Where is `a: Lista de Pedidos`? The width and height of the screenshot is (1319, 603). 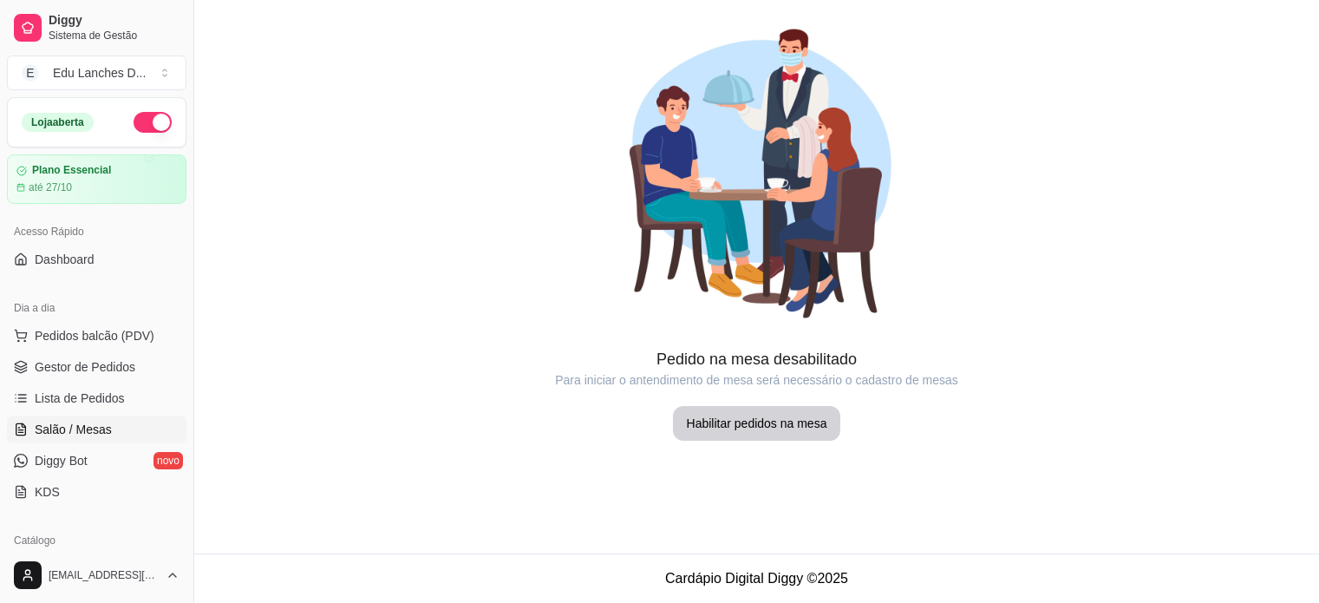 a: Lista de Pedidos is located at coordinates (96, 398).